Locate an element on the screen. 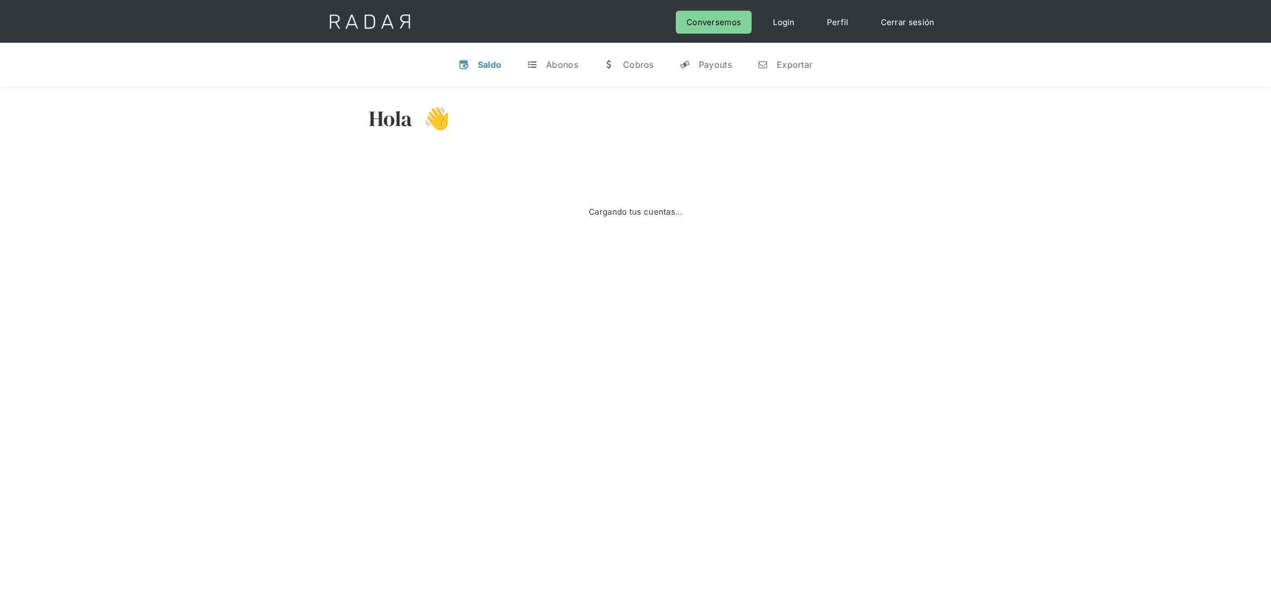 This screenshot has width=1271, height=613. div: t is located at coordinates (532, 65).